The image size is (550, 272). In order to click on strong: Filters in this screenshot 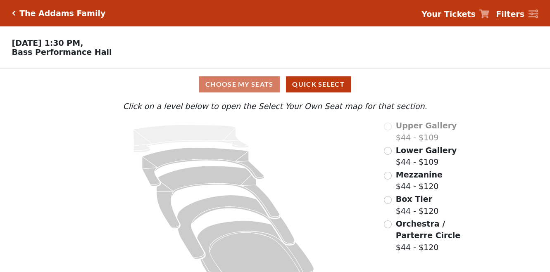, I will do `click(510, 14)`.